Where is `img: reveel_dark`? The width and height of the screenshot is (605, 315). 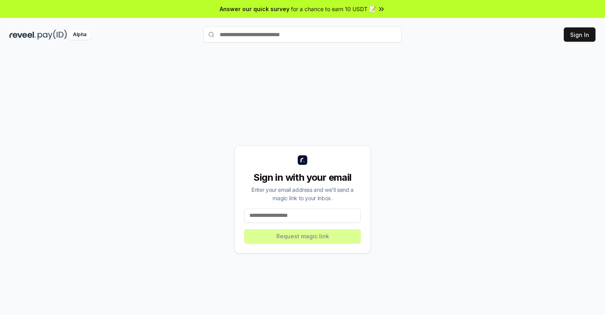 img: reveel_dark is located at coordinates (23, 35).